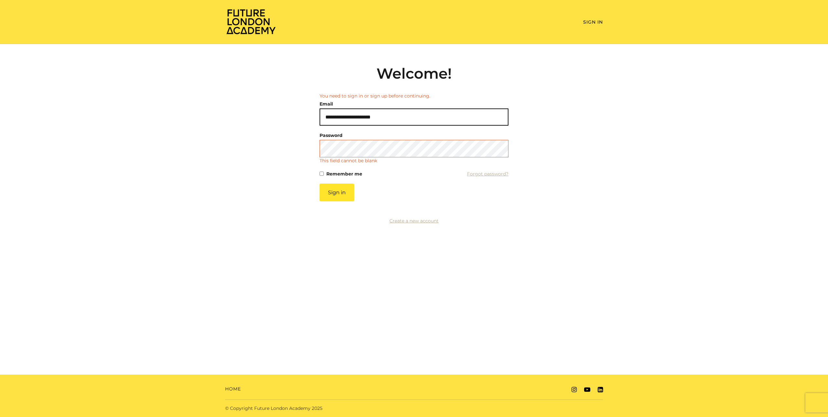 The width and height of the screenshot is (828, 417). Describe the element at coordinates (331, 135) in the screenshot. I see `label: Password` at that location.